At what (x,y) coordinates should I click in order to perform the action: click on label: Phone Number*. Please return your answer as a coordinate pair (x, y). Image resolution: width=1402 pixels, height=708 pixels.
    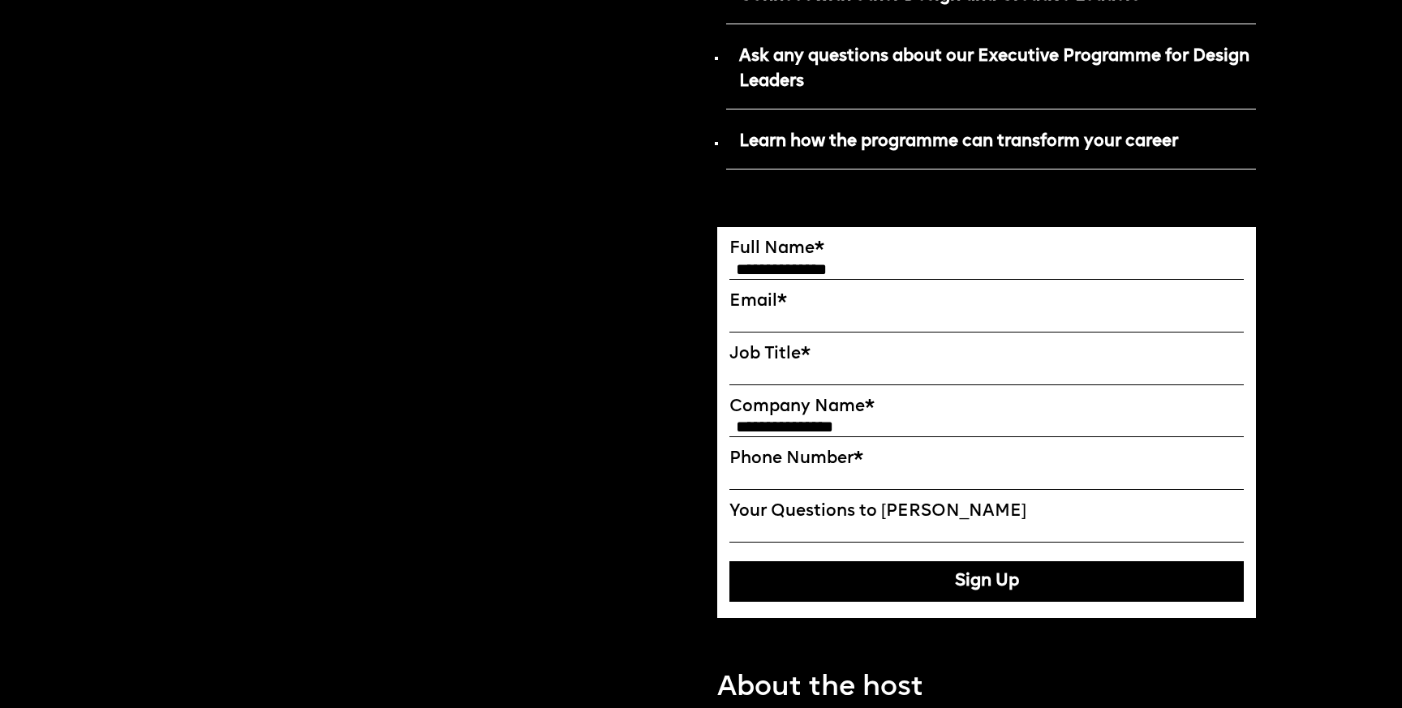
    Looking at the image, I should click on (987, 459).